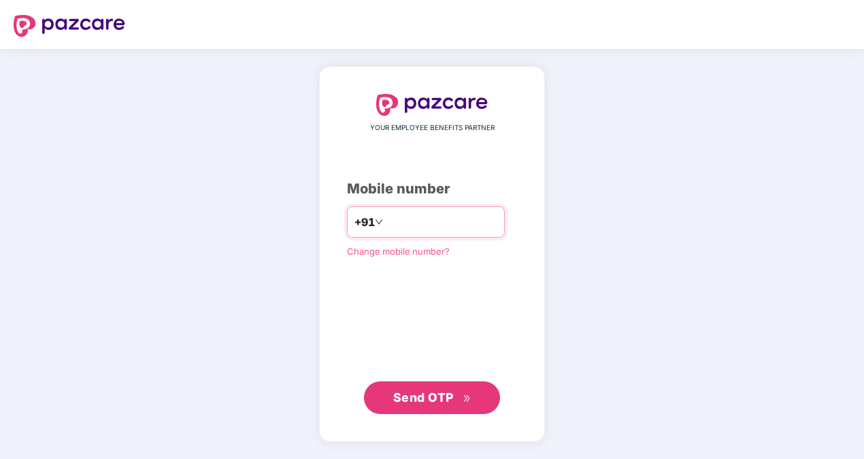 The image size is (864, 459). I want to click on span: +91, so click(365, 222).